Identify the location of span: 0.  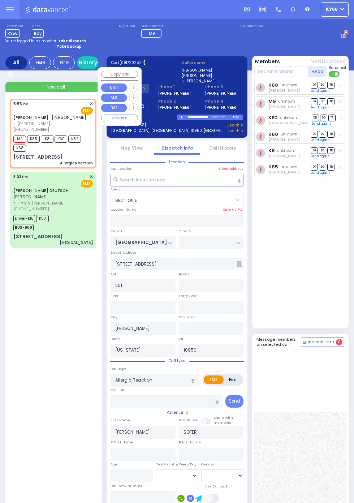
(339, 342).